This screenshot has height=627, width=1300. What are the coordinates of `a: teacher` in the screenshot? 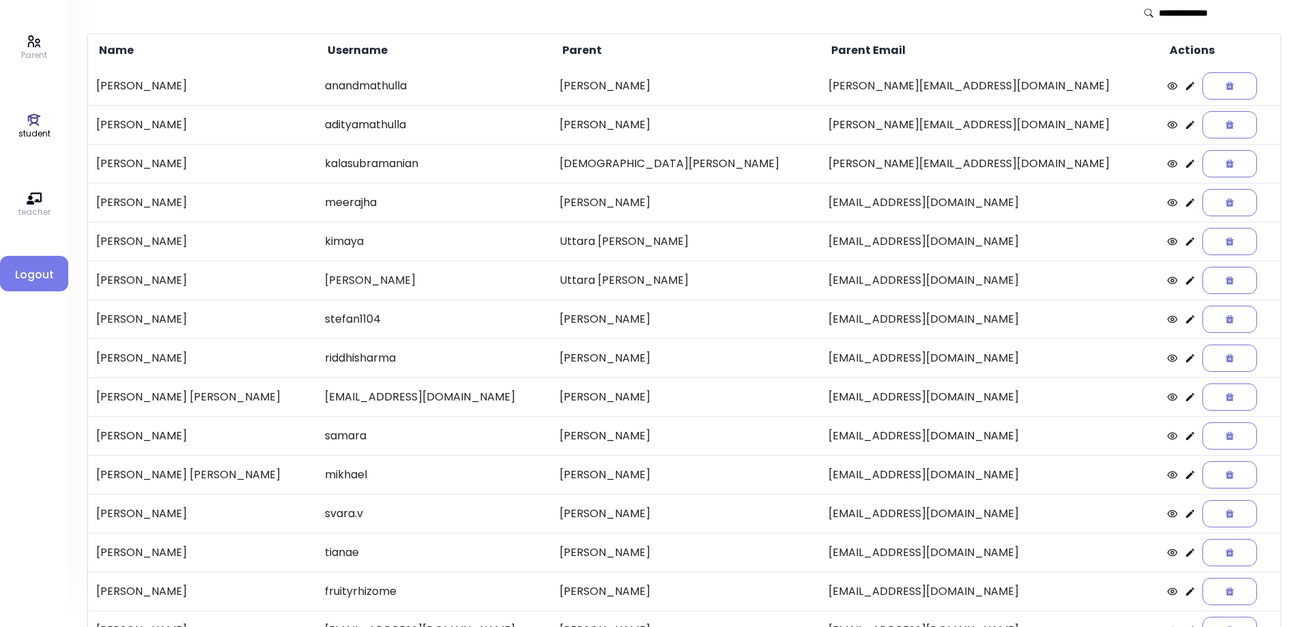 It's located at (34, 205).